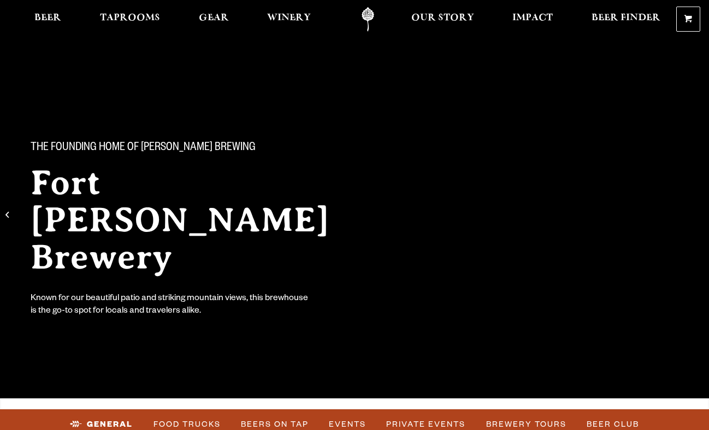 Image resolution: width=709 pixels, height=430 pixels. What do you see at coordinates (443, 19) in the screenshot?
I see `a: Our Story` at bounding box center [443, 19].